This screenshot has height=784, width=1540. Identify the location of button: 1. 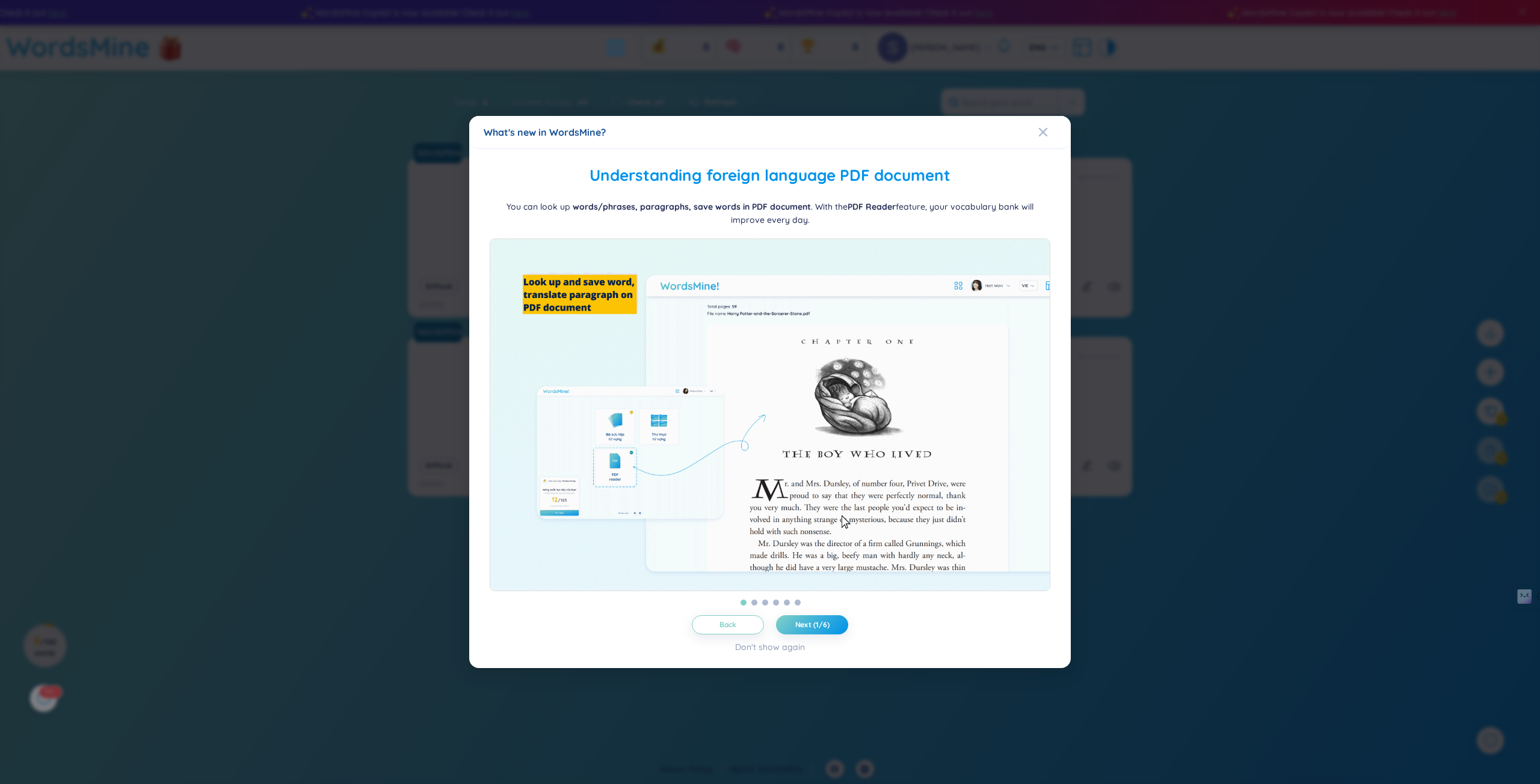
(744, 603).